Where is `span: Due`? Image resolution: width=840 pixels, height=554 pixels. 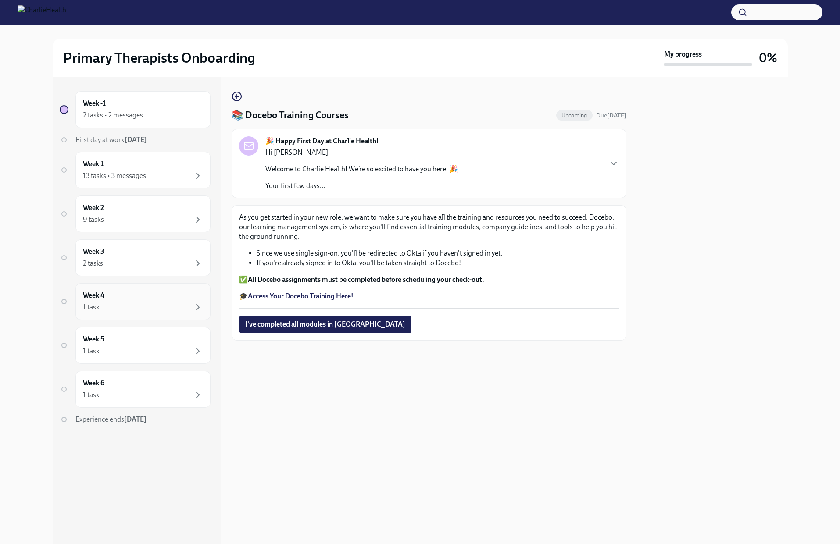
span: Due is located at coordinates (611, 115).